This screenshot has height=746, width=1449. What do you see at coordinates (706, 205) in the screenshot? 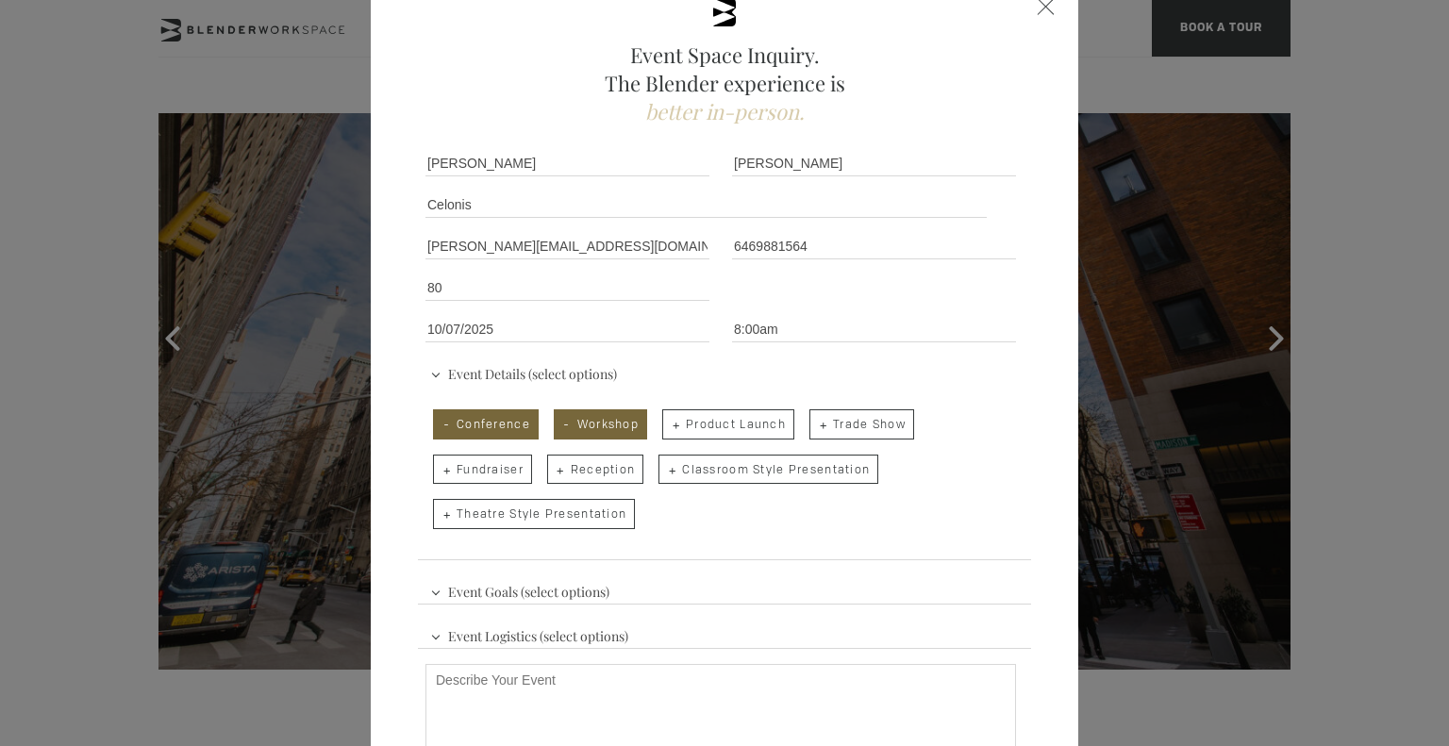
I see `input: Company Name` at bounding box center [706, 205].